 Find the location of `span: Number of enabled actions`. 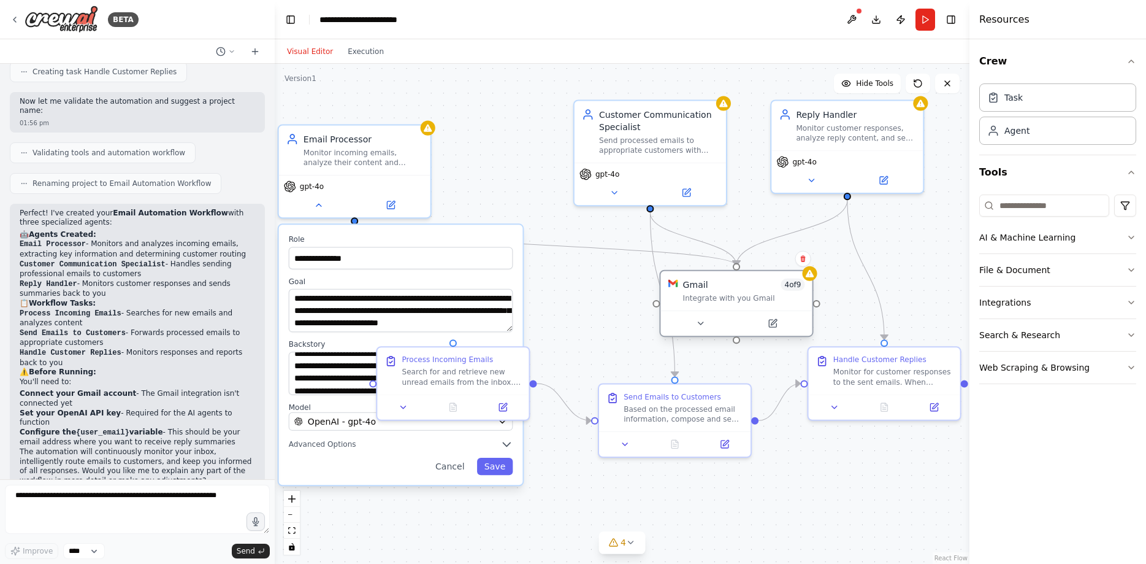

span: Number of enabled actions is located at coordinates (792, 285).